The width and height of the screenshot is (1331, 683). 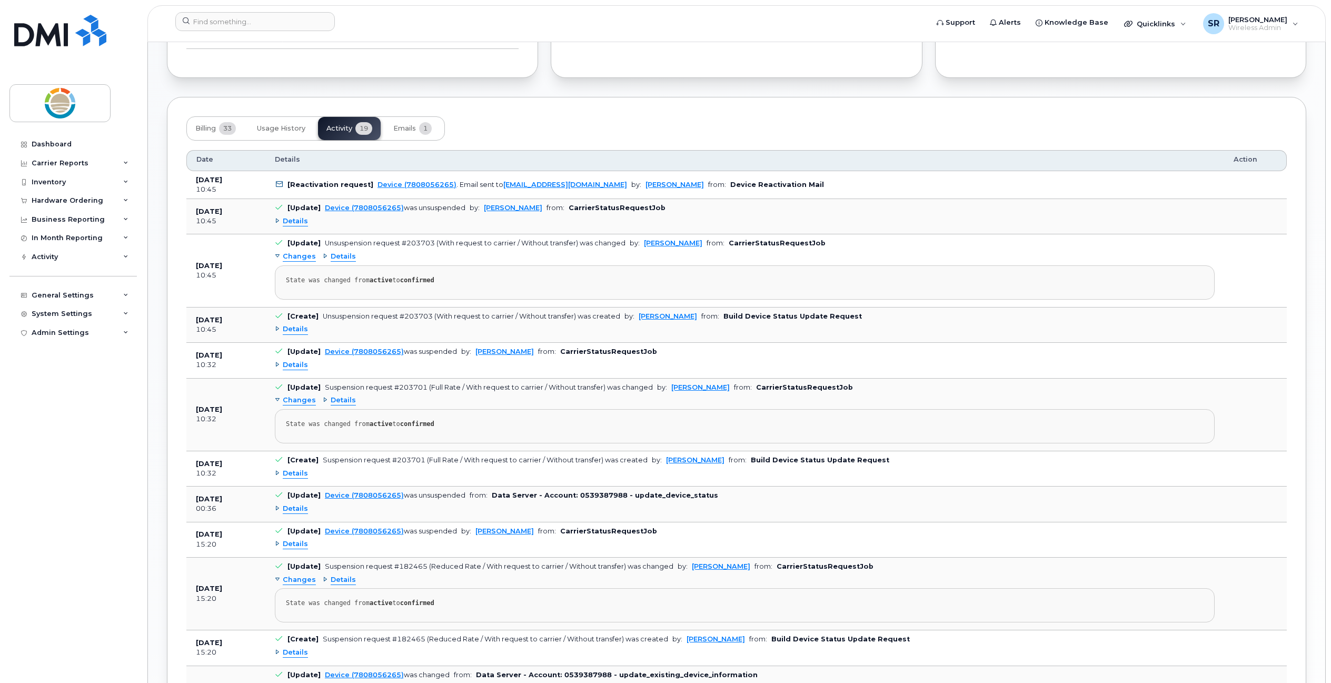 What do you see at coordinates (255, 22) in the screenshot?
I see `input: Find something...` at bounding box center [255, 22].